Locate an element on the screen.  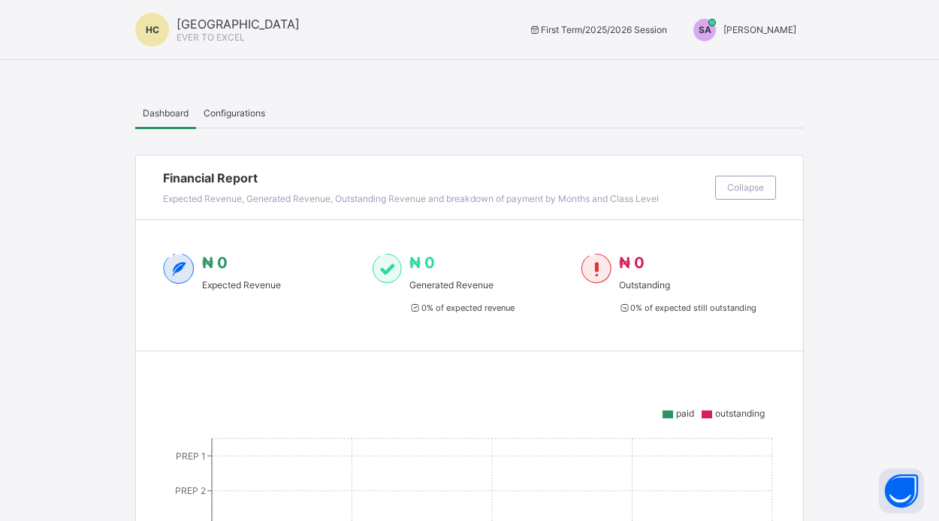
span: 0 % of expected revenue is located at coordinates (461, 308).